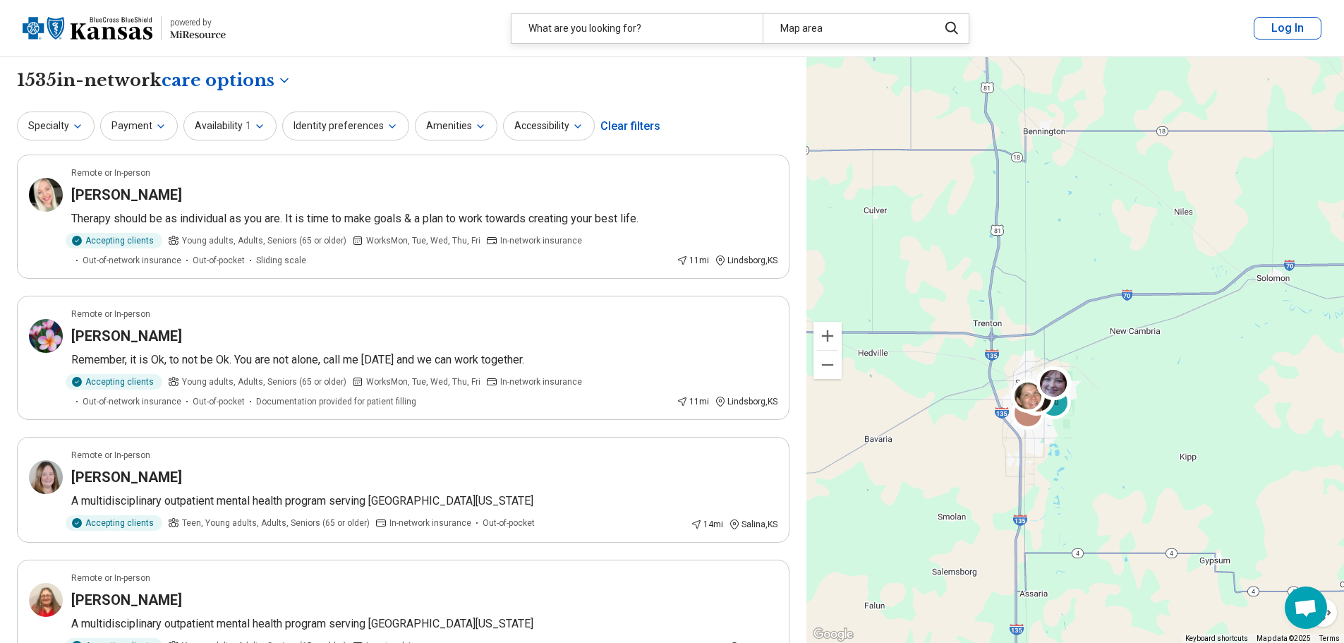 The height and width of the screenshot is (643, 1344). I want to click on img: Blue Cross Blue Shield Kansas, so click(88, 28).